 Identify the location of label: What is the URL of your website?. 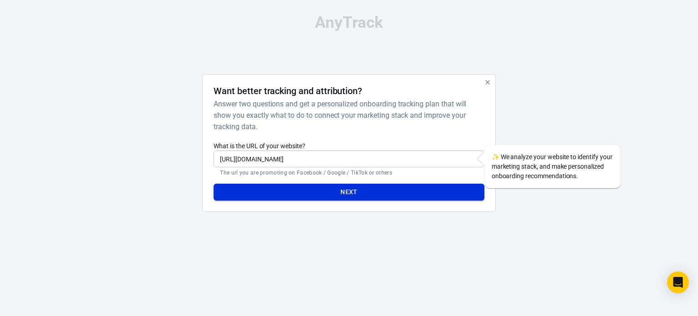
(349, 146).